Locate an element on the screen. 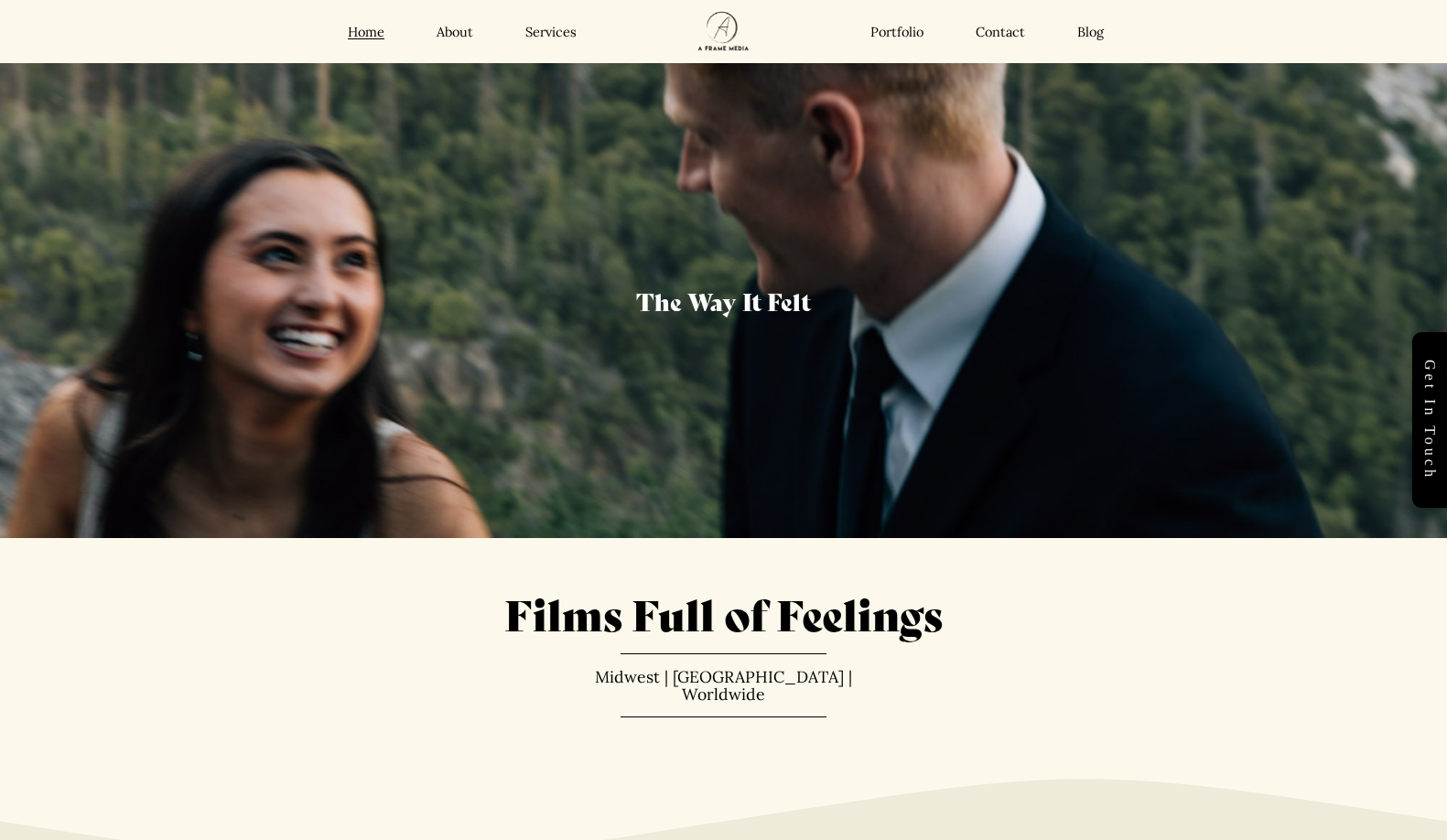 The width and height of the screenshot is (1447, 840). a: Portfolio is located at coordinates (897, 31).